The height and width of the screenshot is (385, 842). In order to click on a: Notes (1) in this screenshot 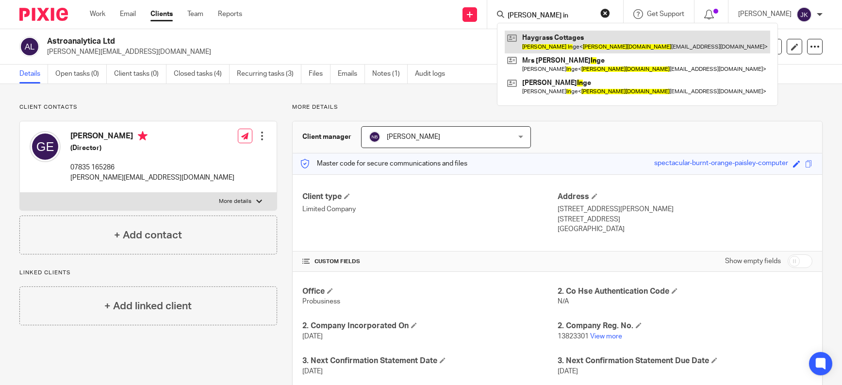, I will do `click(389, 74)`.